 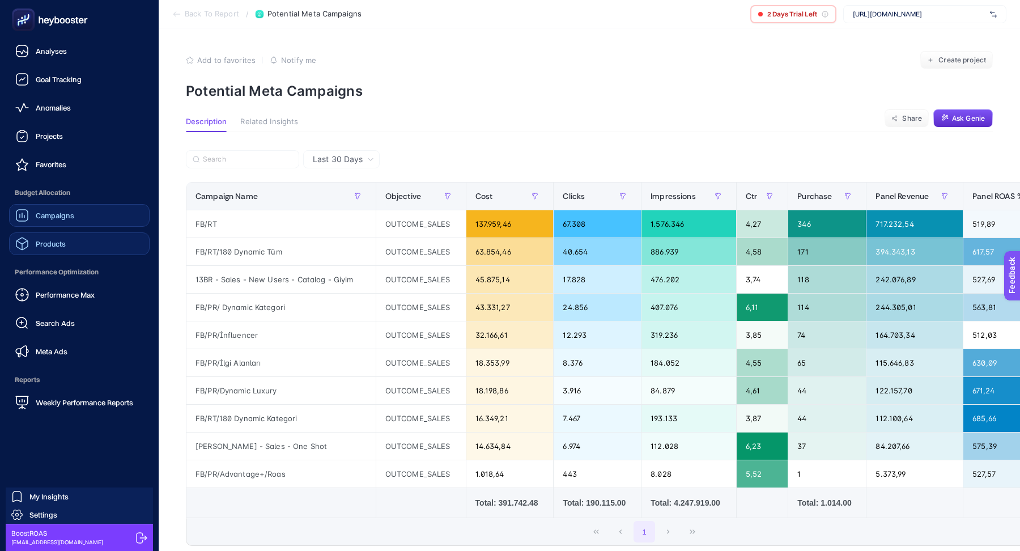 What do you see at coordinates (673, 196) in the screenshot?
I see `span: Impressions` at bounding box center [673, 196].